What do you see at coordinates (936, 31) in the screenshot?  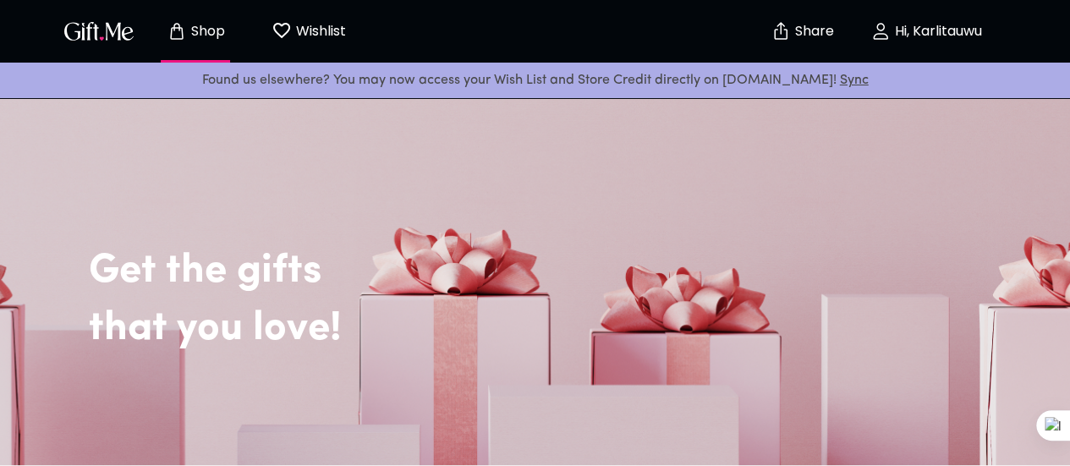 I see `p: Hi, Karlitauwu` at bounding box center [936, 31].